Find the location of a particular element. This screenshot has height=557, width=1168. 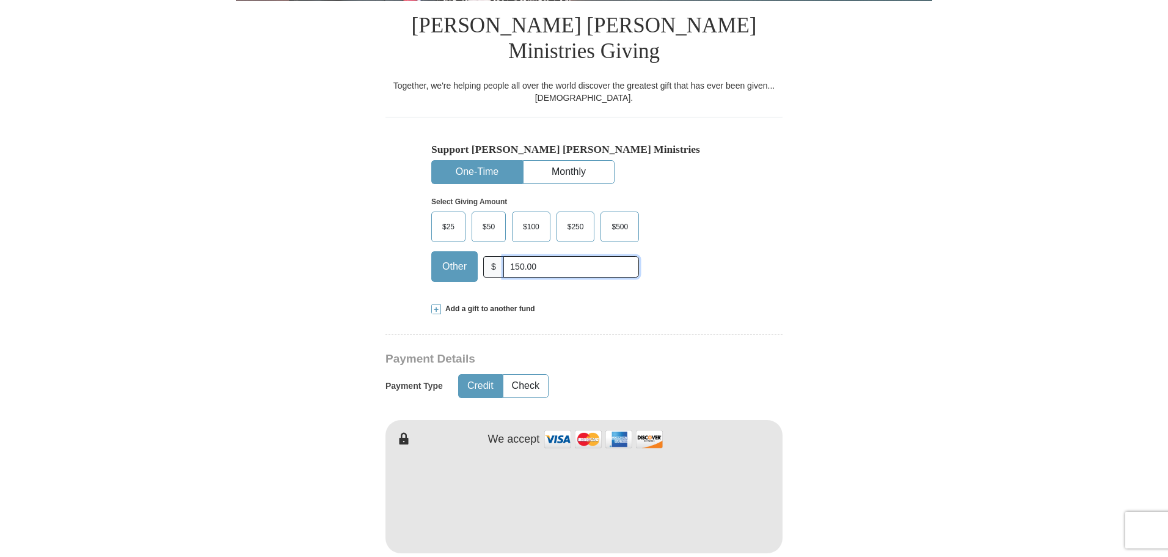

h4: We accept is located at coordinates (514, 439).